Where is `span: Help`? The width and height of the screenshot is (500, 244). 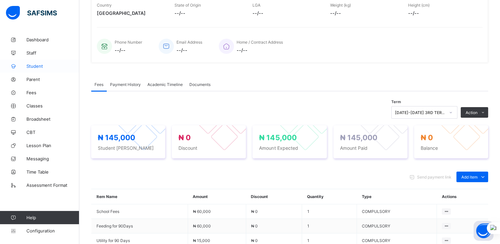
span: Help is located at coordinates (53, 218).